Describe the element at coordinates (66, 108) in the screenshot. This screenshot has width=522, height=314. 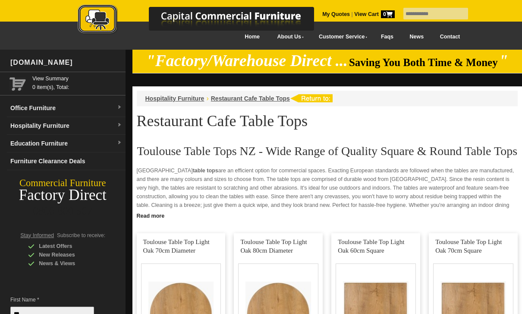
I see `a: Office Furnituredropdown` at that location.